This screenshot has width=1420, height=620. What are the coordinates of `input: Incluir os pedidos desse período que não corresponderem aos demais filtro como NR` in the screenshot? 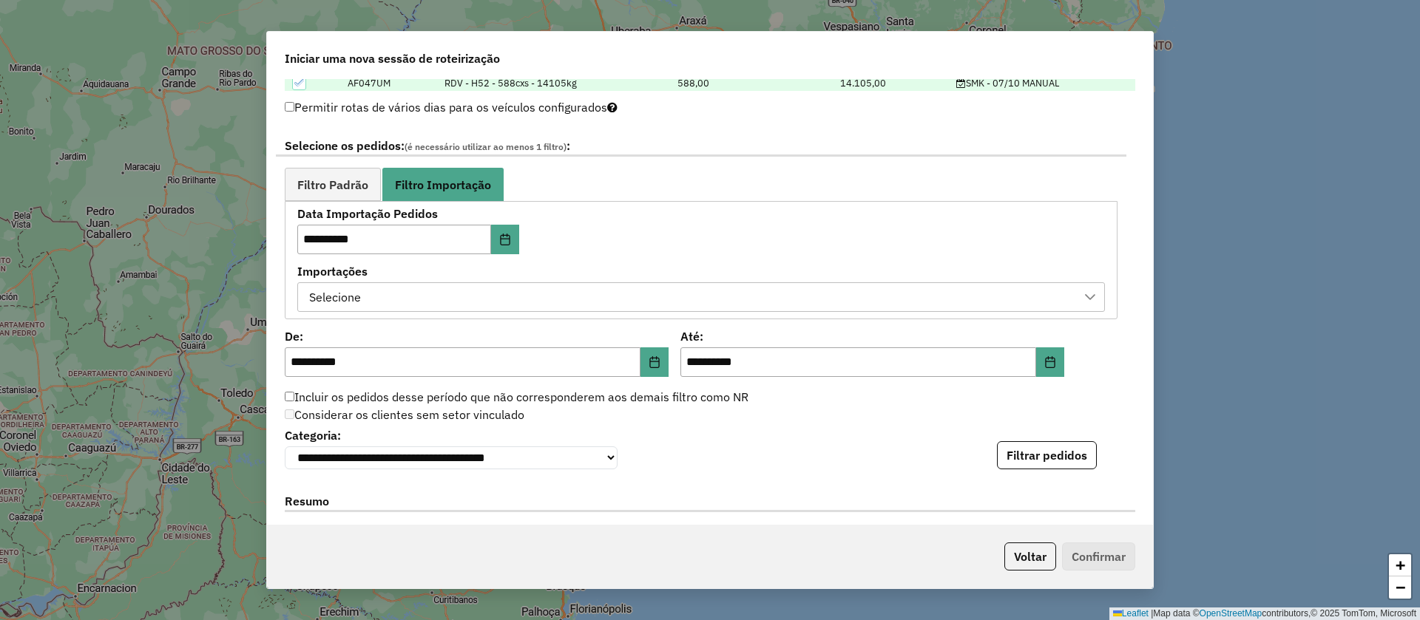 It's located at (289, 396).